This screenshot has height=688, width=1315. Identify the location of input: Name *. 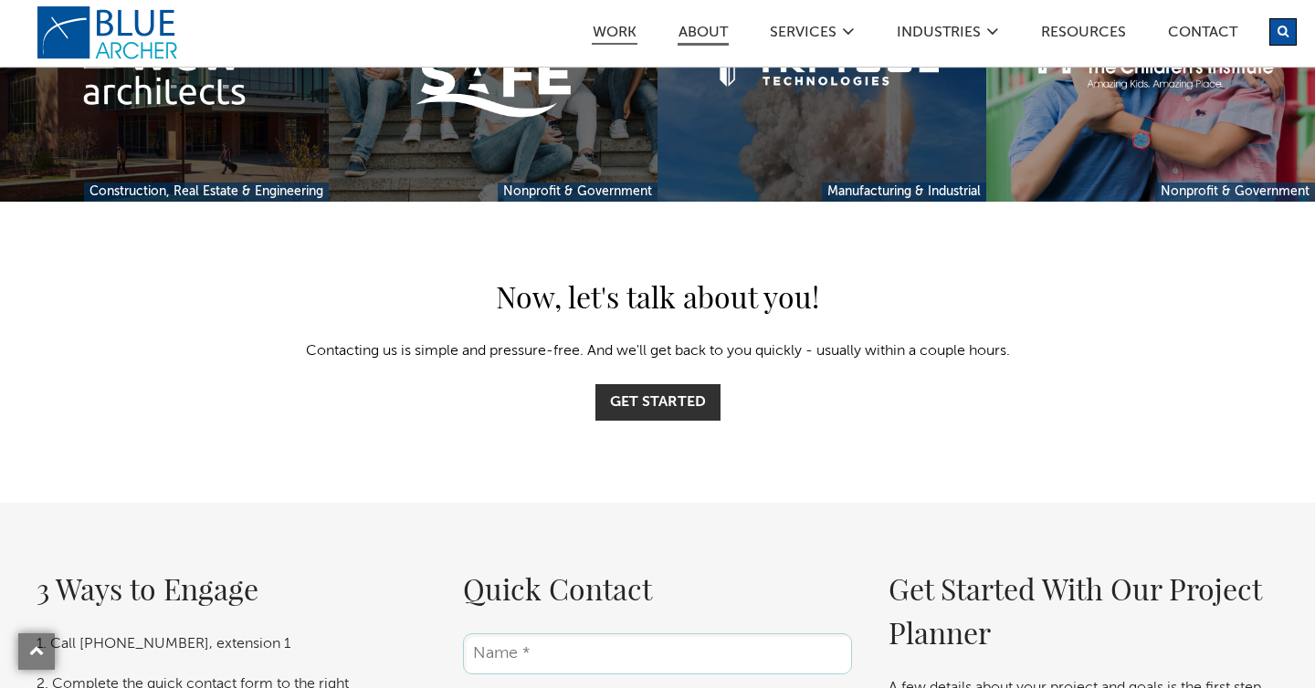
(657, 654).